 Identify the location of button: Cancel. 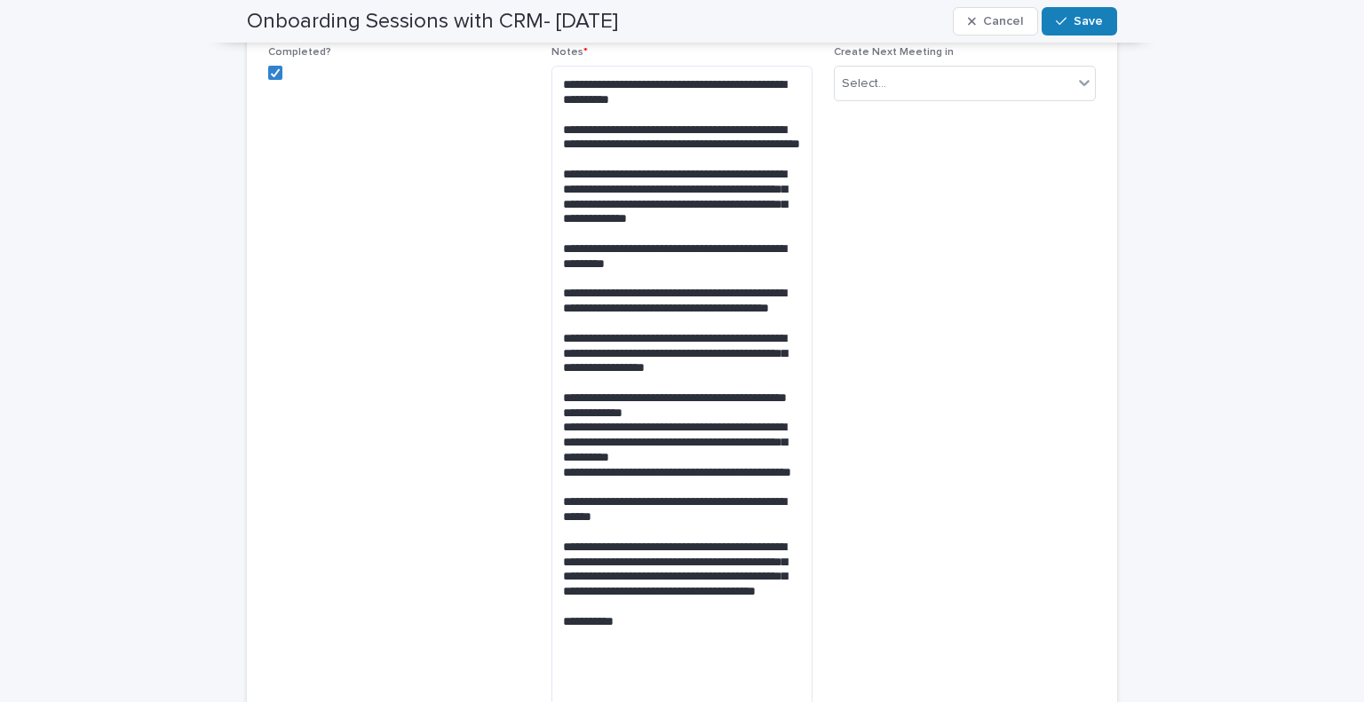
(995, 21).